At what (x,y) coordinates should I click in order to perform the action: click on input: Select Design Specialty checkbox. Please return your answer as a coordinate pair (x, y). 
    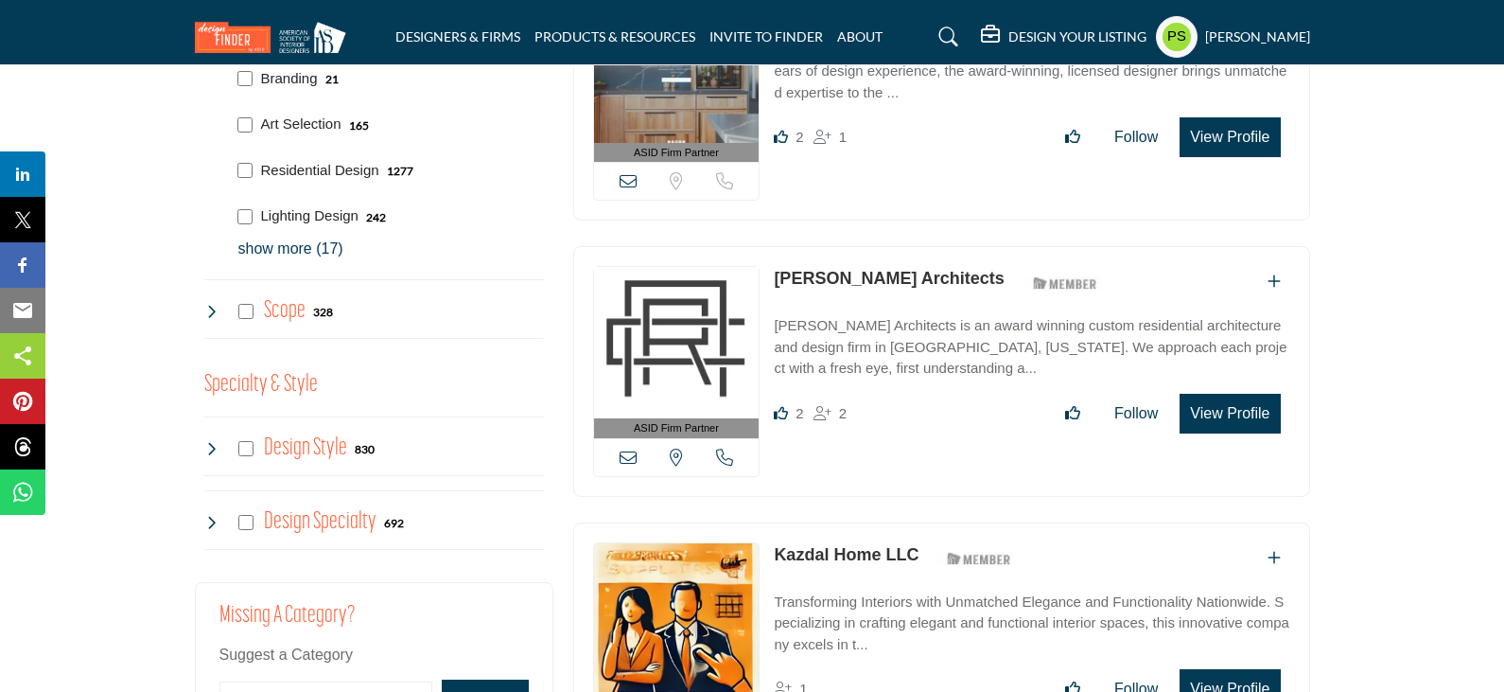
    Looking at the image, I should click on (246, 522).